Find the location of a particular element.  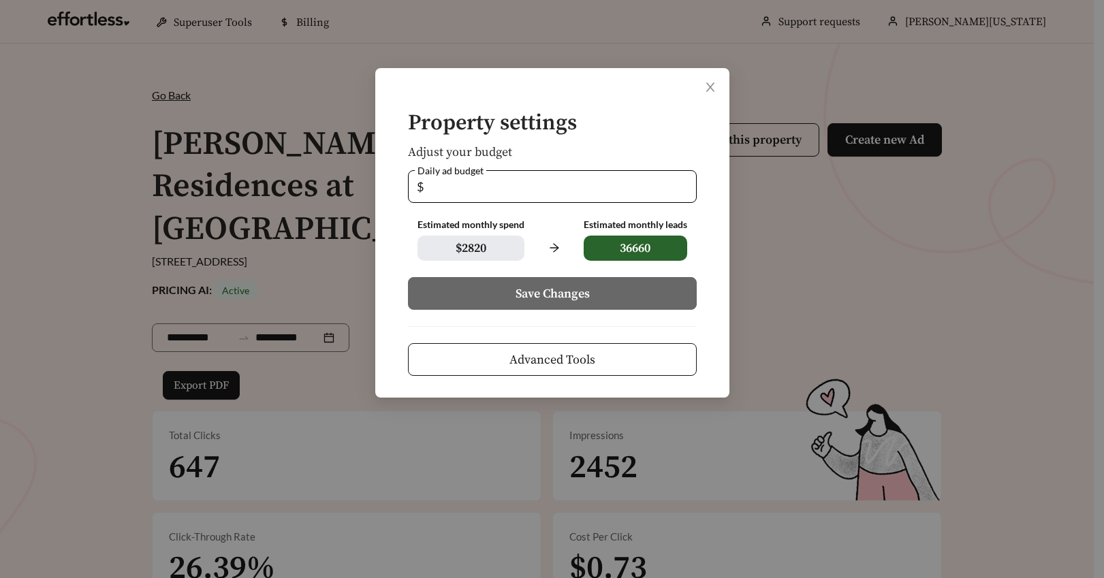

span: $ 2820 is located at coordinates (471, 248).